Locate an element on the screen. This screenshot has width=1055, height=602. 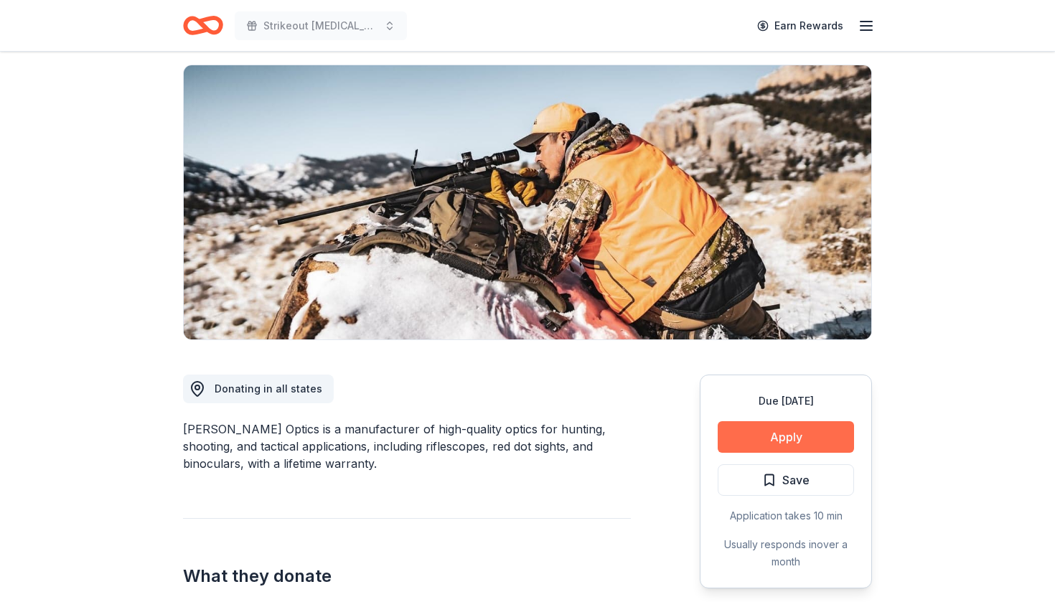
a: Home is located at coordinates (203, 25).